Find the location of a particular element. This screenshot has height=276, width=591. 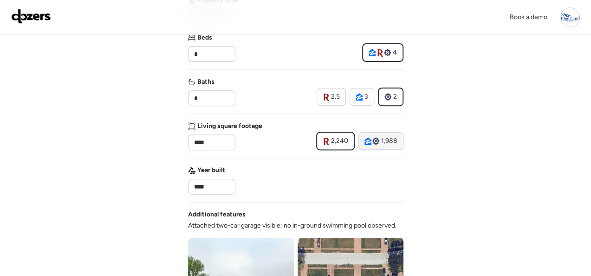

span: Beds is located at coordinates (205, 38).